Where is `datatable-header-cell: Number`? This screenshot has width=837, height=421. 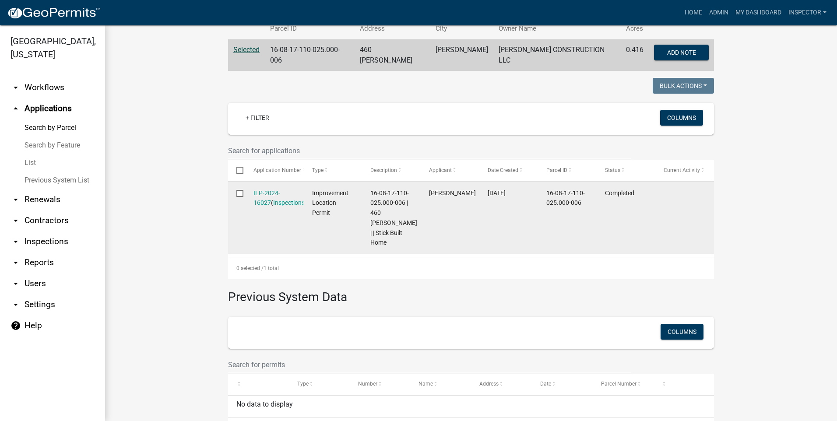
datatable-header-cell: Number is located at coordinates (380, 385).